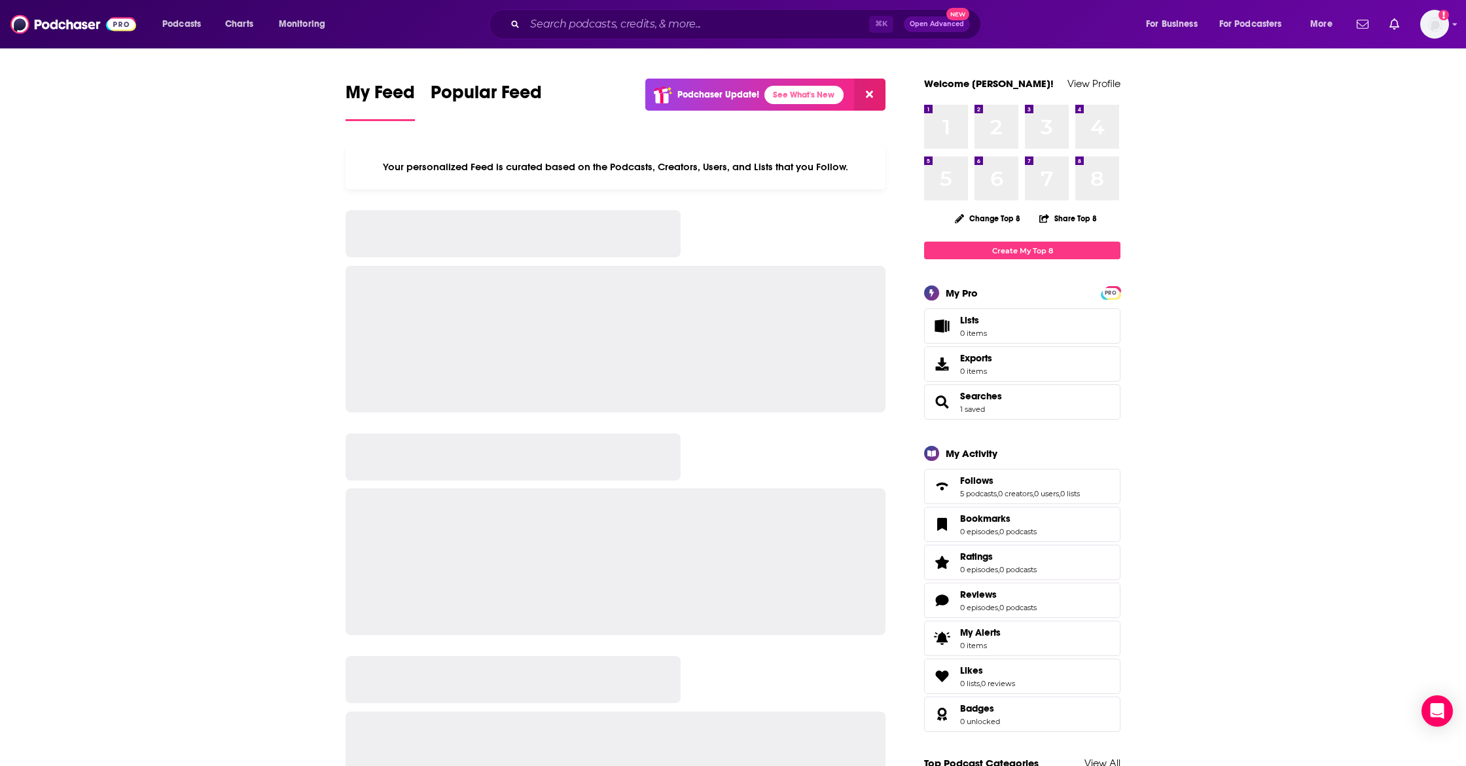  What do you see at coordinates (1111, 292) in the screenshot?
I see `a: PRO` at bounding box center [1111, 292].